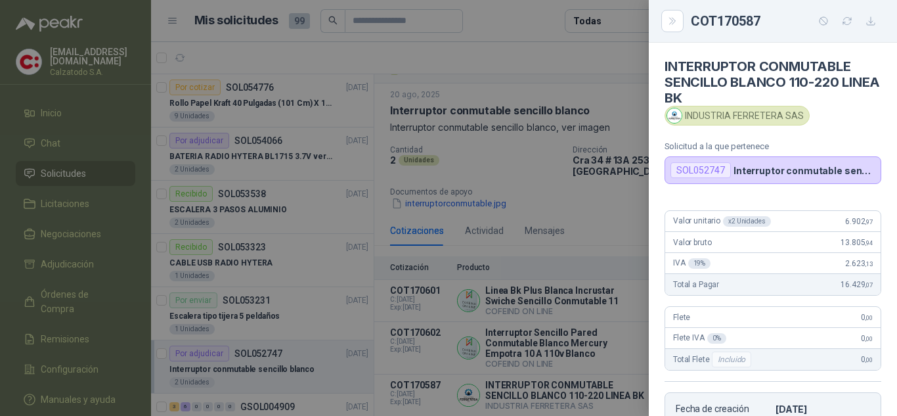 The height and width of the screenshot is (416, 897). I want to click on h4: INTERRUPTOR CONMUTABLE SENCILLO BLANCO 110-220 LINEA BK, so click(773, 82).